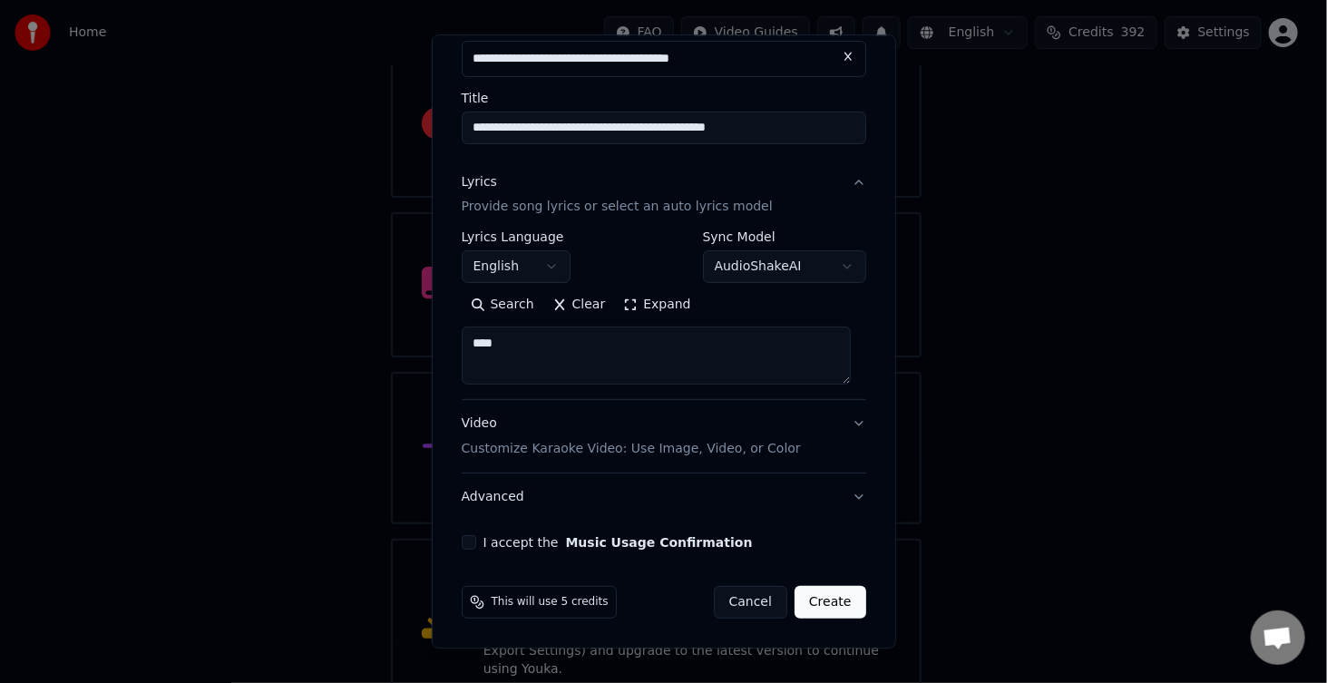  What do you see at coordinates (664, 437) in the screenshot?
I see `button: VideoCustomize Karaoke Video: Use Image, Video, or Color` at bounding box center [664, 437].